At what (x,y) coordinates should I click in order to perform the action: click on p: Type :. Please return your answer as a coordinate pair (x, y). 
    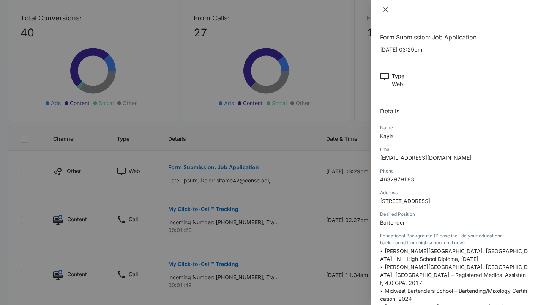
    Looking at the image, I should click on (398, 76).